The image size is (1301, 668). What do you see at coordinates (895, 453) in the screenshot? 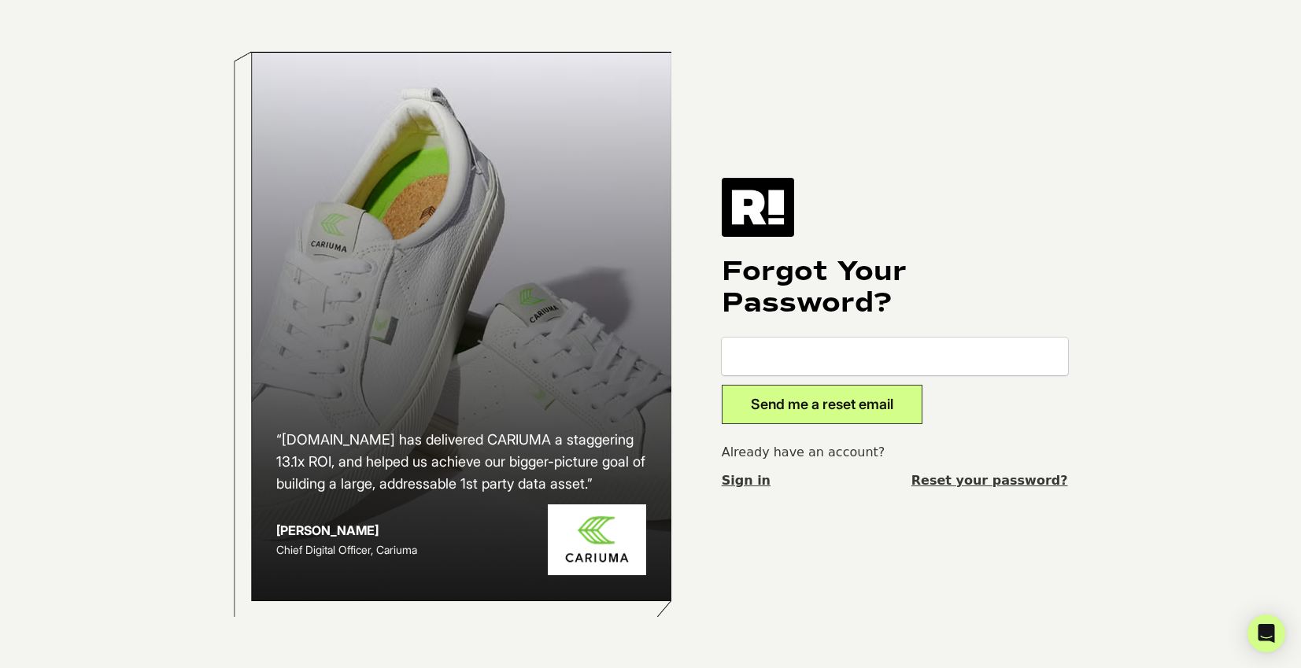
I see `p: Already have an account?` at bounding box center [895, 453].